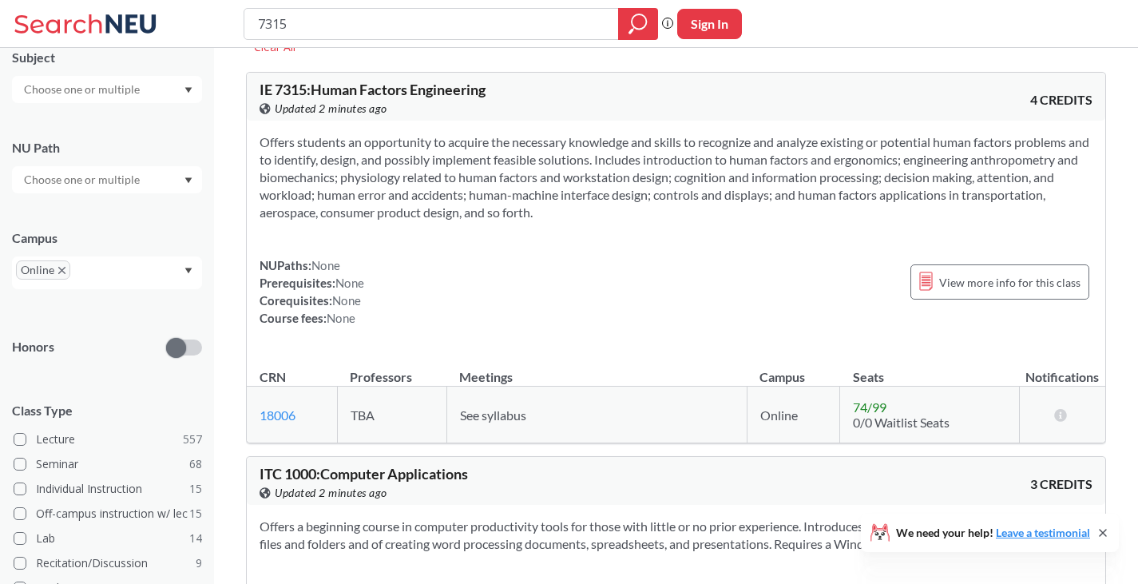  What do you see at coordinates (107, 410) in the screenshot?
I see `span: Class Type` at bounding box center [107, 410].